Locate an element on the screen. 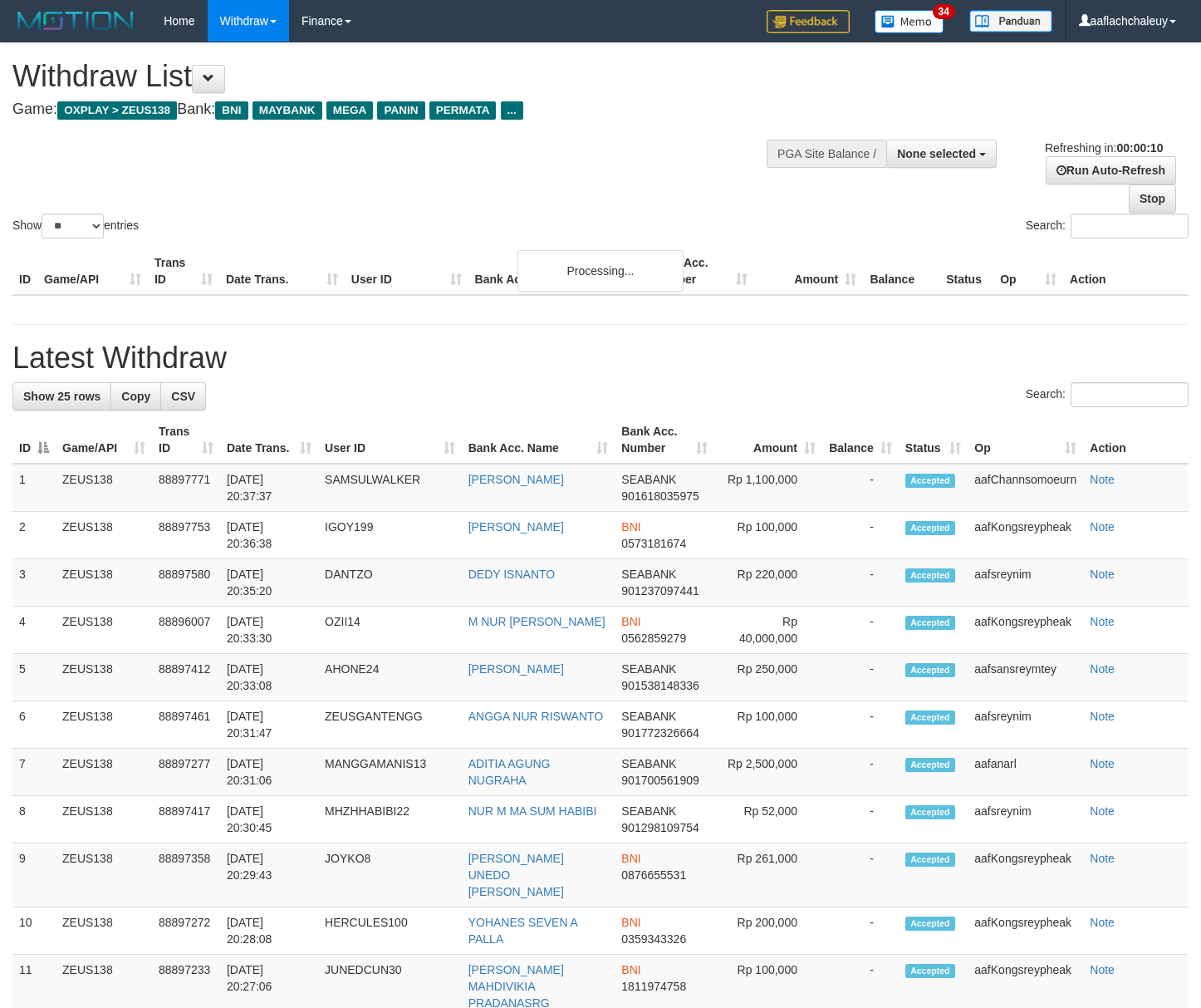 This screenshot has height=1008, width=1201. span: Copy 901298109754 to clipboard is located at coordinates (660, 828).